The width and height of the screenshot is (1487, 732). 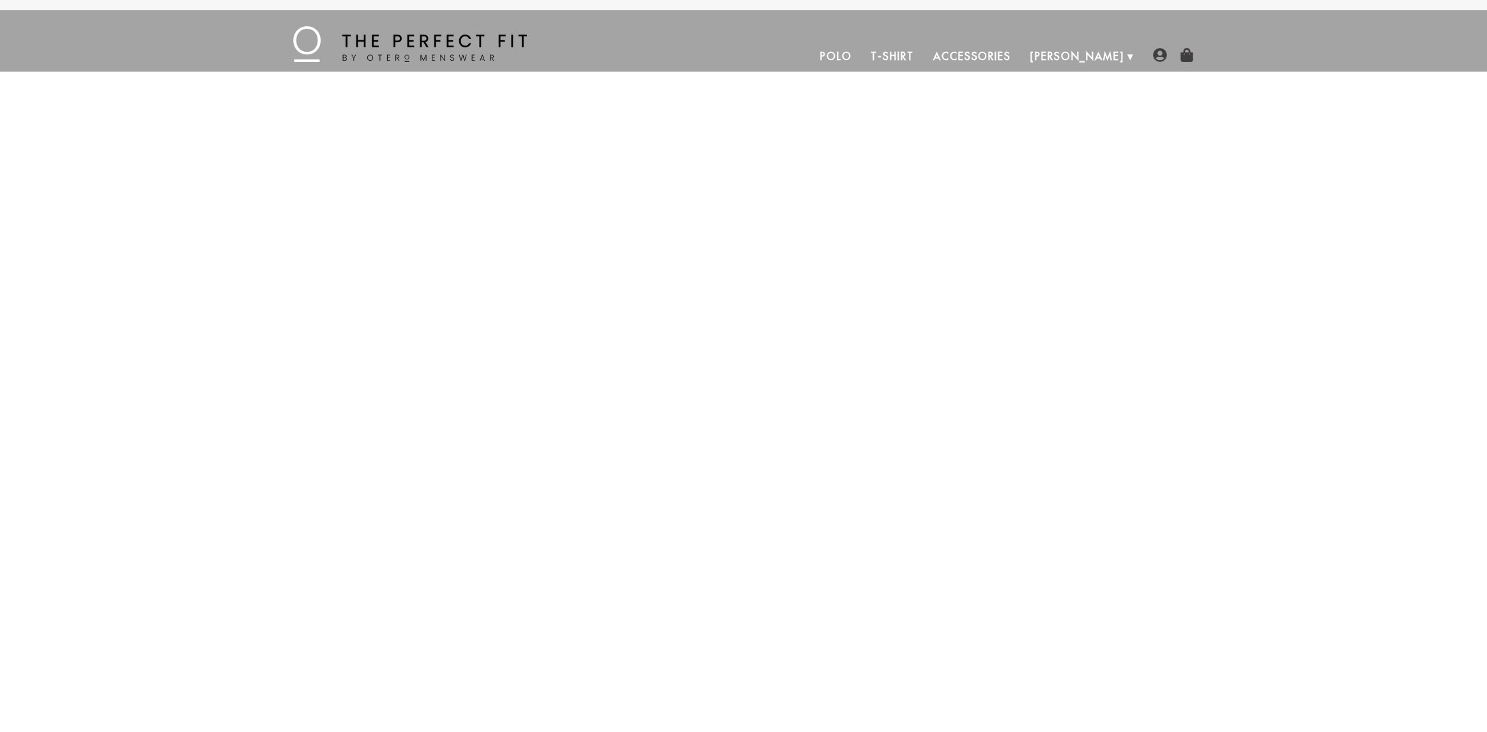 What do you see at coordinates (972, 56) in the screenshot?
I see `a: Accessories` at bounding box center [972, 56].